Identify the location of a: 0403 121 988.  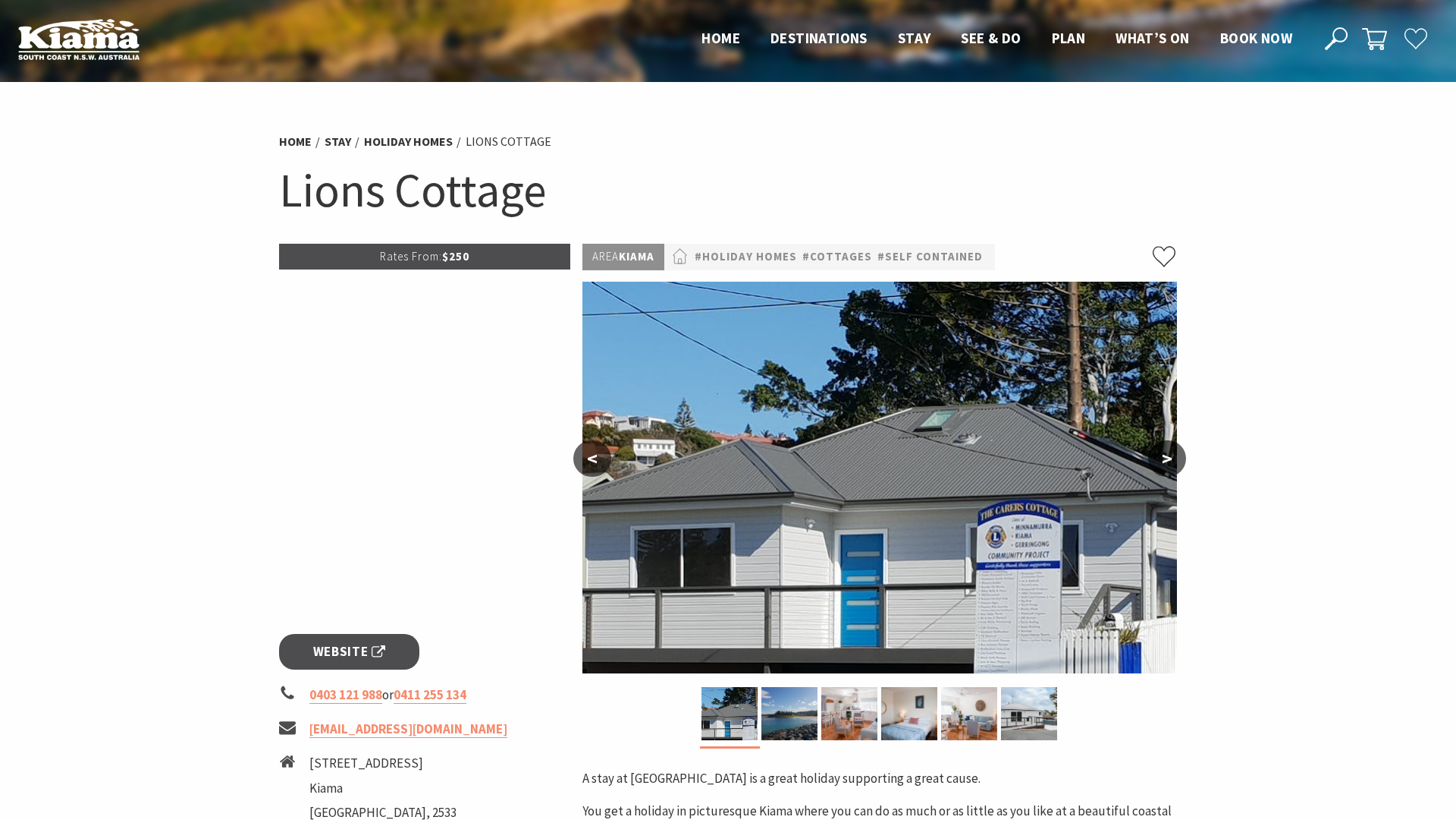
(346, 695).